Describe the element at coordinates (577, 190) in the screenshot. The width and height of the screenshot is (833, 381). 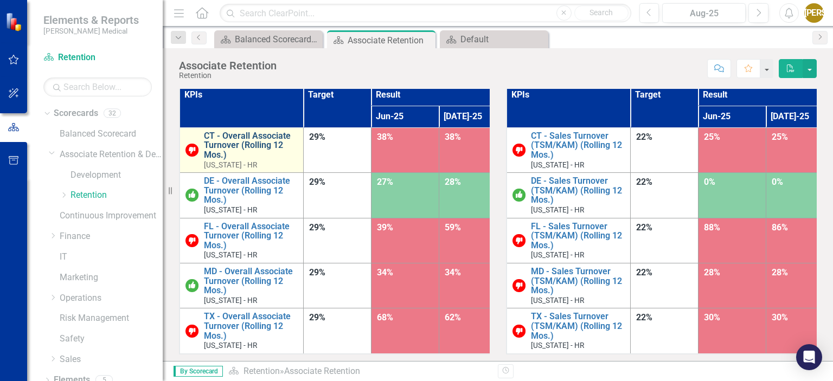
I see `a: DE - Sales Turnover (TSM/KAM) (Rolling 12 Mos.)` at that location.